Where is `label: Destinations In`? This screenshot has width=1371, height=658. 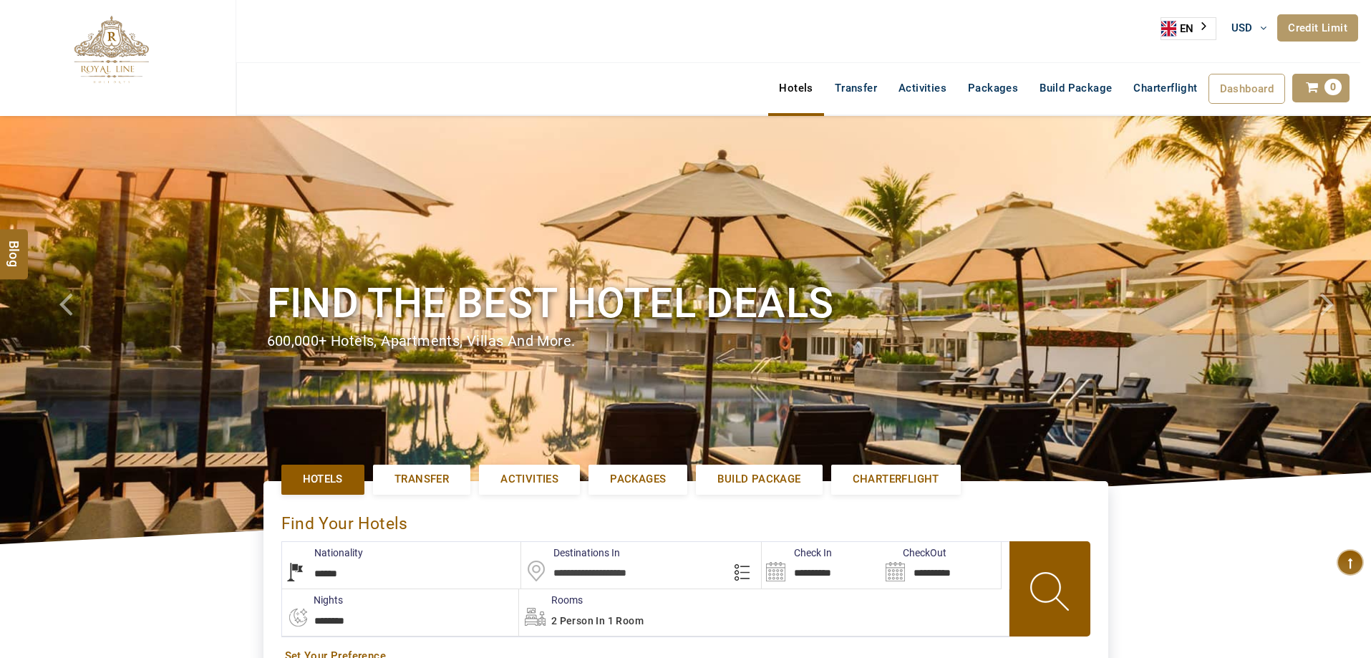
label: Destinations In is located at coordinates (571, 553).